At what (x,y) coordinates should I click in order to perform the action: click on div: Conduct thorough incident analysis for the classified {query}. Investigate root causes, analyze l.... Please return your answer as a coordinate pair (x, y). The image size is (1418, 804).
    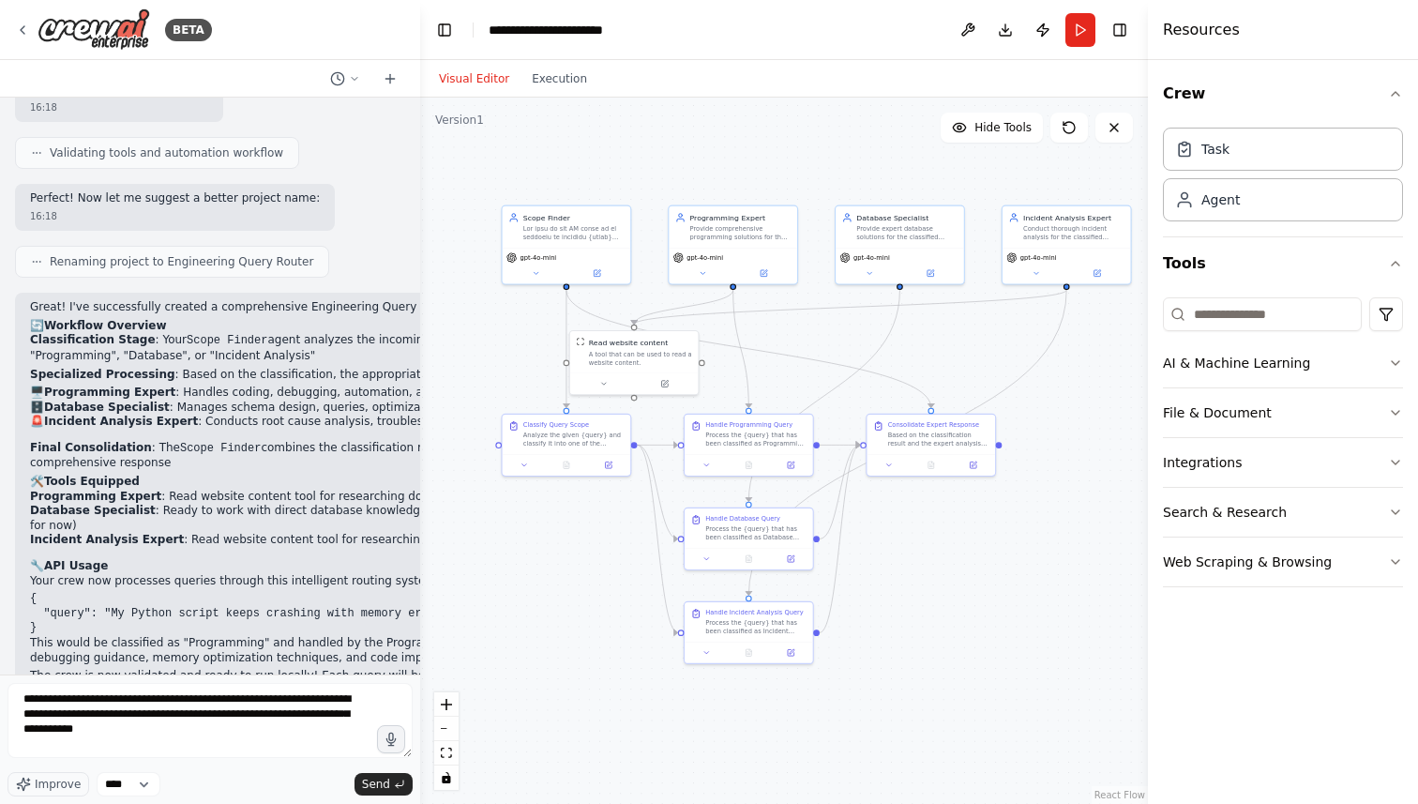
    Looking at the image, I should click on (1074, 234).